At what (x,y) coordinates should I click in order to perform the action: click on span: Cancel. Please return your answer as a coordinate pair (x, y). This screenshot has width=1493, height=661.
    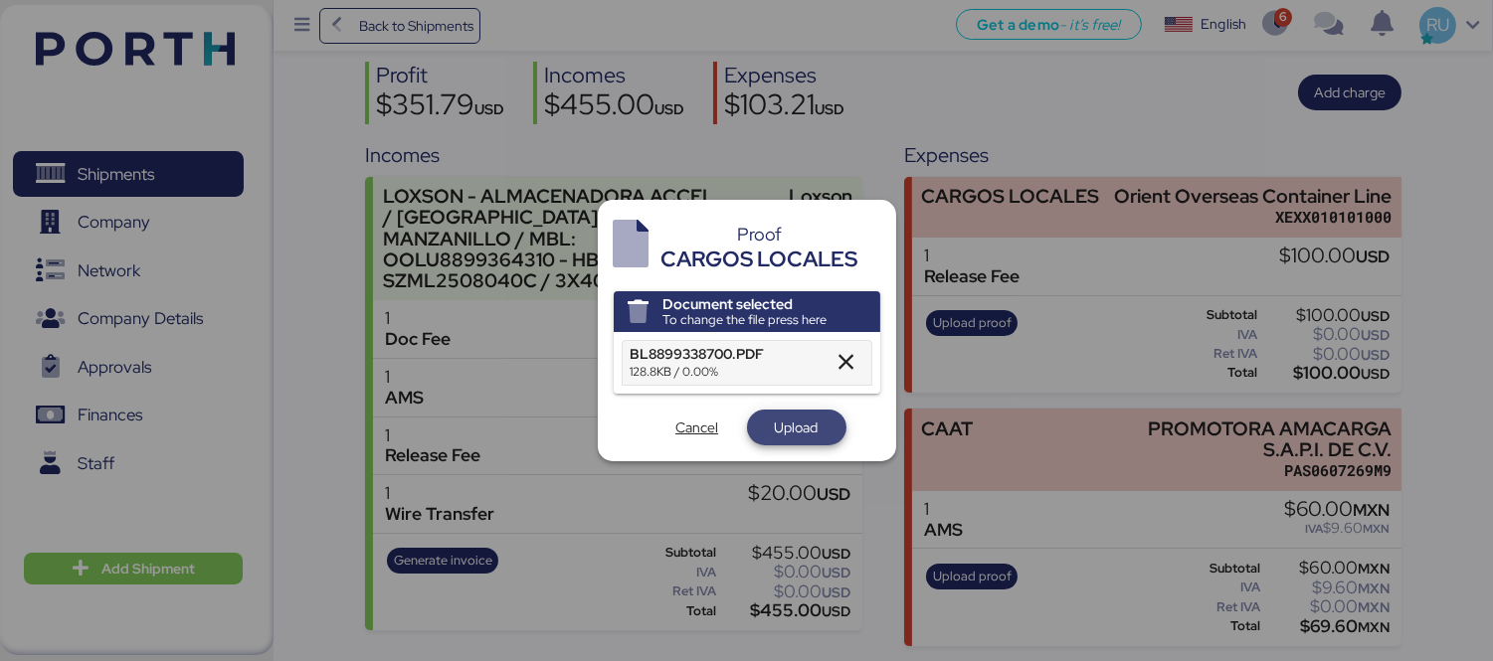
    Looking at the image, I should click on (696, 428).